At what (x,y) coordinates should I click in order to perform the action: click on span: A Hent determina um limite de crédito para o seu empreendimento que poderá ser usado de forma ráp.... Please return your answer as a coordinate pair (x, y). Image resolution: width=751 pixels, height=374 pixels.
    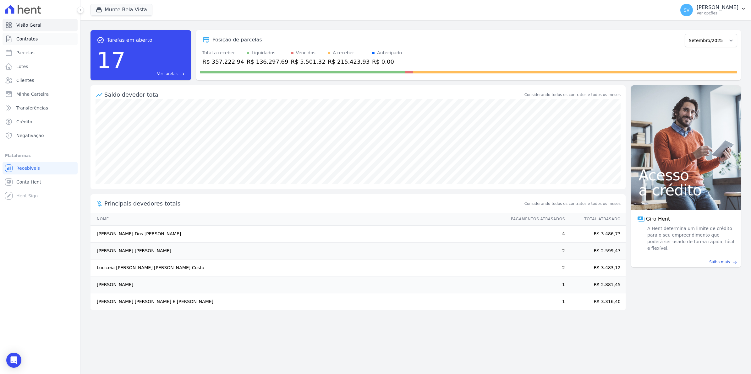
    Looking at the image, I should click on (690, 239).